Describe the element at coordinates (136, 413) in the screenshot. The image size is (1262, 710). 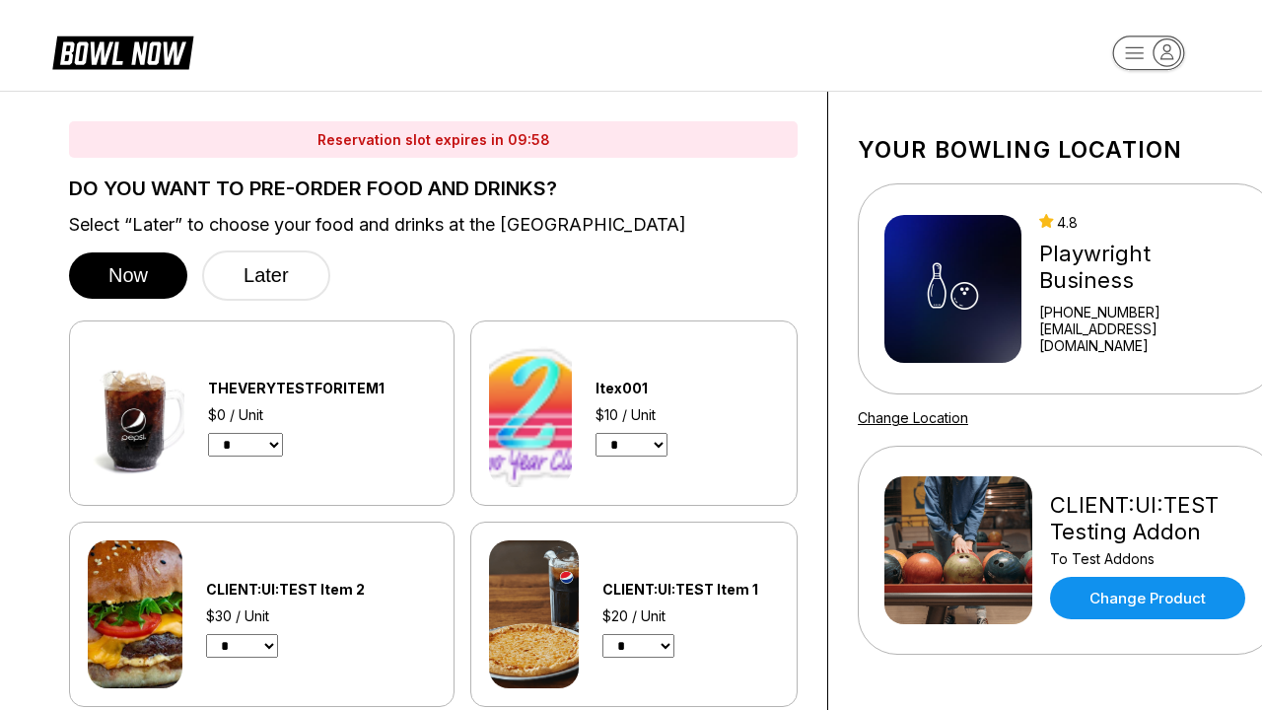
I see `img: THEVERYTESTFORITEM1` at that location.